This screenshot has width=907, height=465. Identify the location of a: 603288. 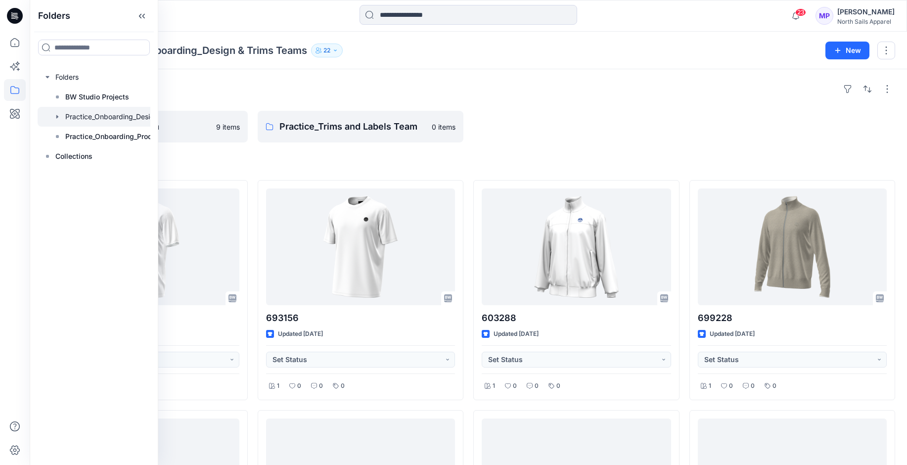
(576, 247).